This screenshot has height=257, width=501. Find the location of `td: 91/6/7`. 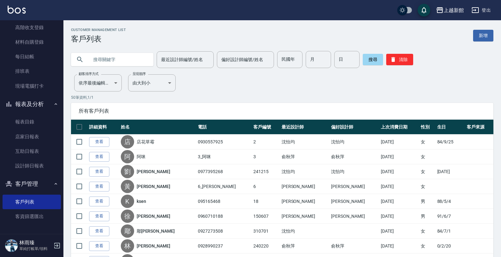

td: 91/6/7 is located at coordinates (450, 216).